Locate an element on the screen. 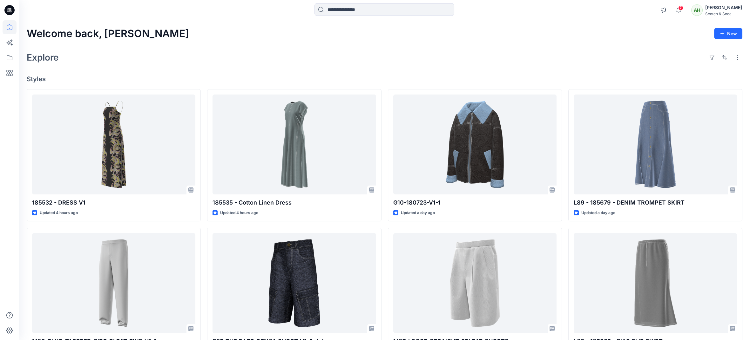 This screenshot has height=340, width=750. span: 7 is located at coordinates (681, 8).